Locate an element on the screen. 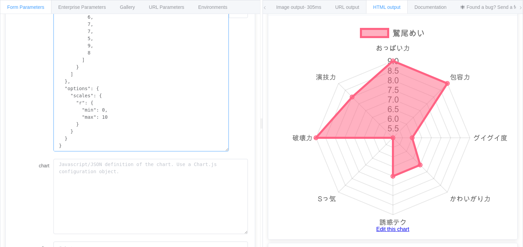 The image size is (523, 247). span: - 305ms is located at coordinates (313, 7).